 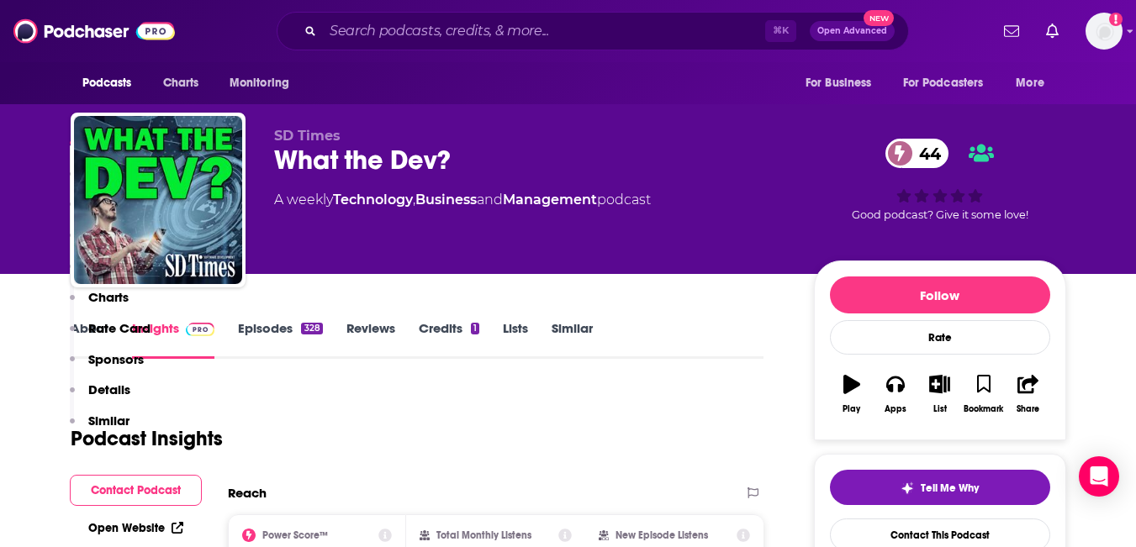 What do you see at coordinates (939, 394) in the screenshot?
I see `button: List` at bounding box center [939, 394].